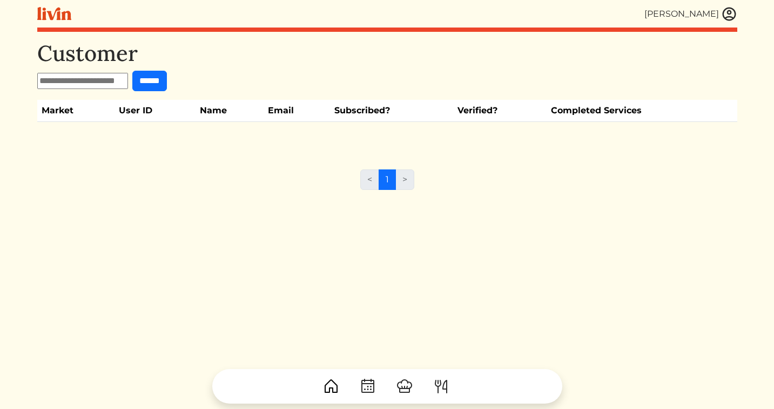 The width and height of the screenshot is (774, 409). Describe the element at coordinates (387, 180) in the screenshot. I see `a: 1` at that location.